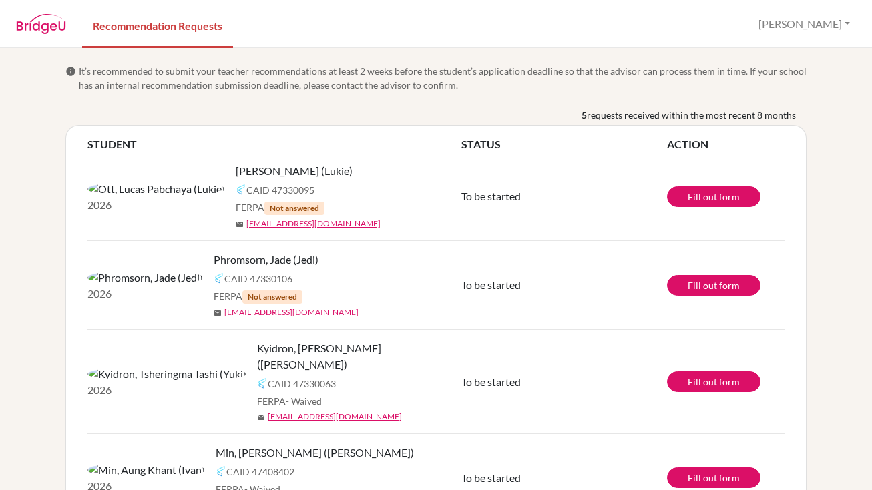 This screenshot has height=490, width=872. Describe the element at coordinates (304, 401) in the screenshot. I see `span: - Waived` at that location.